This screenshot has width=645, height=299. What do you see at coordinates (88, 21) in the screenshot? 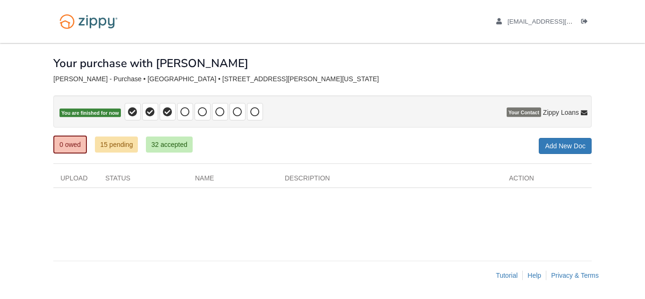
I see `img: Logo` at bounding box center [88, 21].